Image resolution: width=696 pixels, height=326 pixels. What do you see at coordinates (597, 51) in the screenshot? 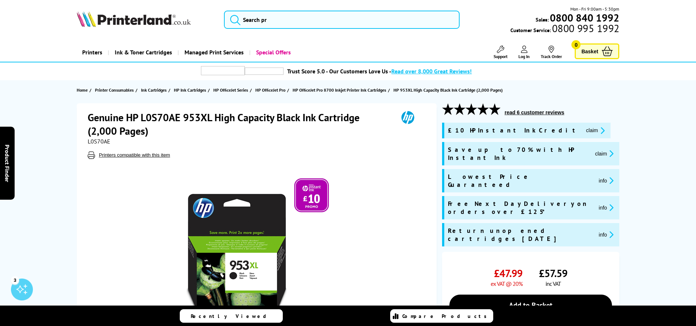
I see `a: Basket 0` at bounding box center [597, 51].